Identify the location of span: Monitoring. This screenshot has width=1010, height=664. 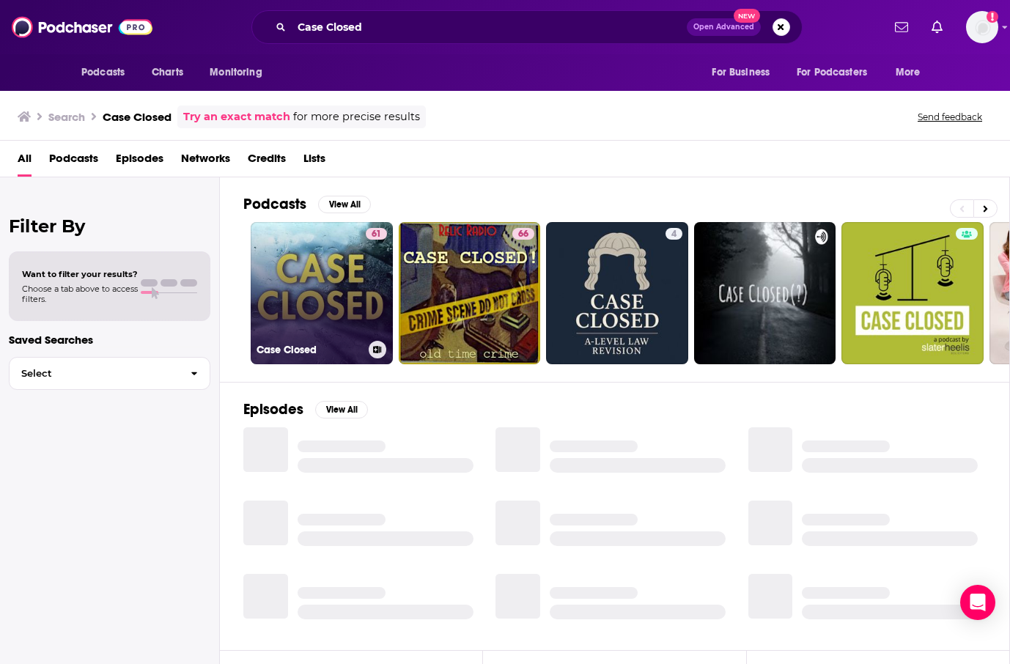
(235, 73).